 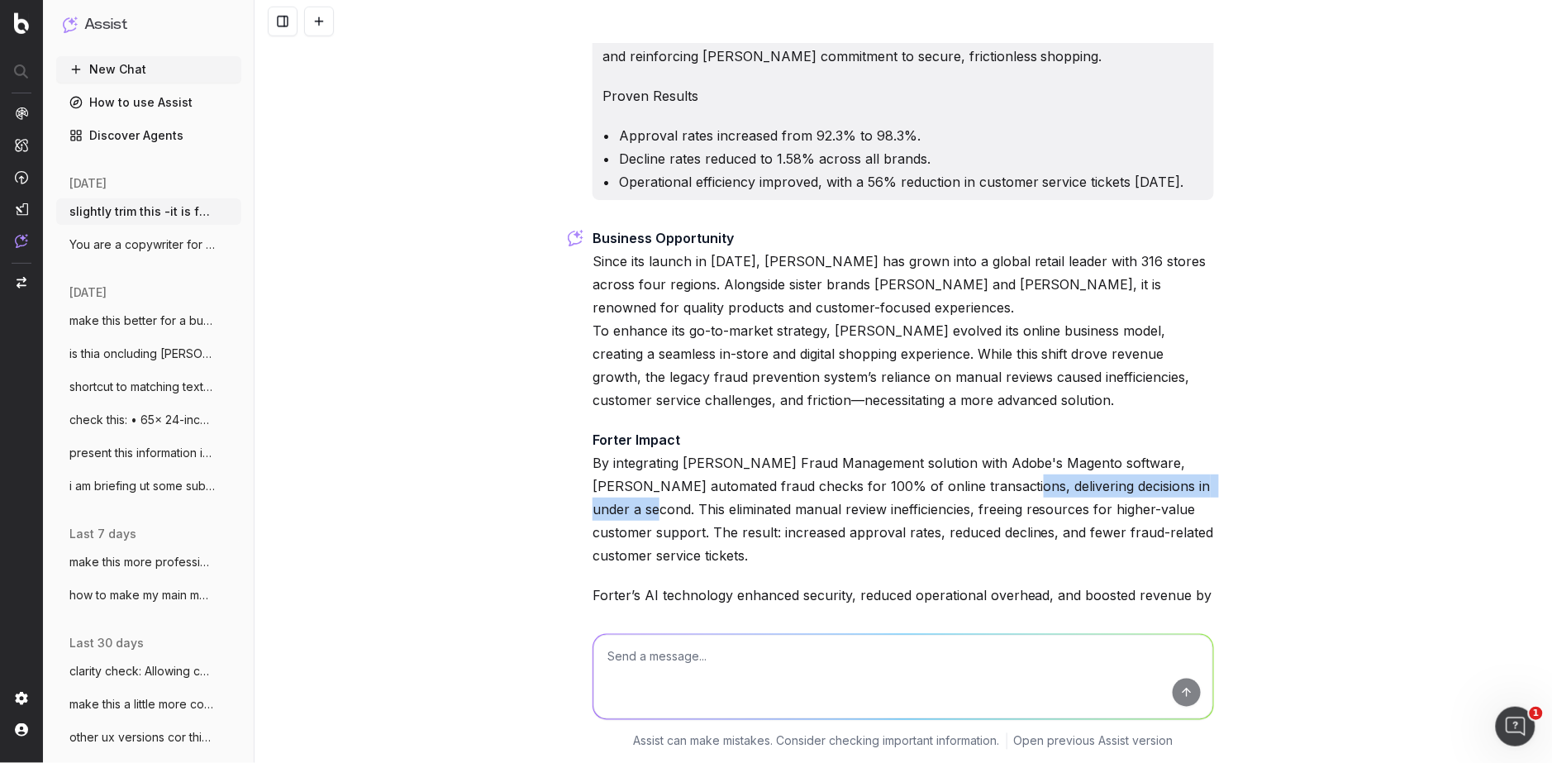 What do you see at coordinates (149, 69) in the screenshot?
I see `button: New Chat` at bounding box center [149, 69].